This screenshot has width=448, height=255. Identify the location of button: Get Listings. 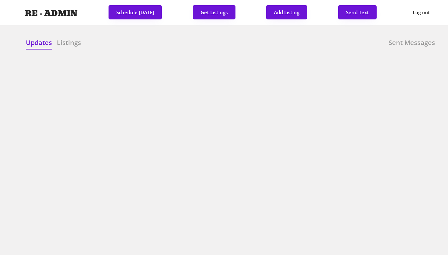
(214, 12).